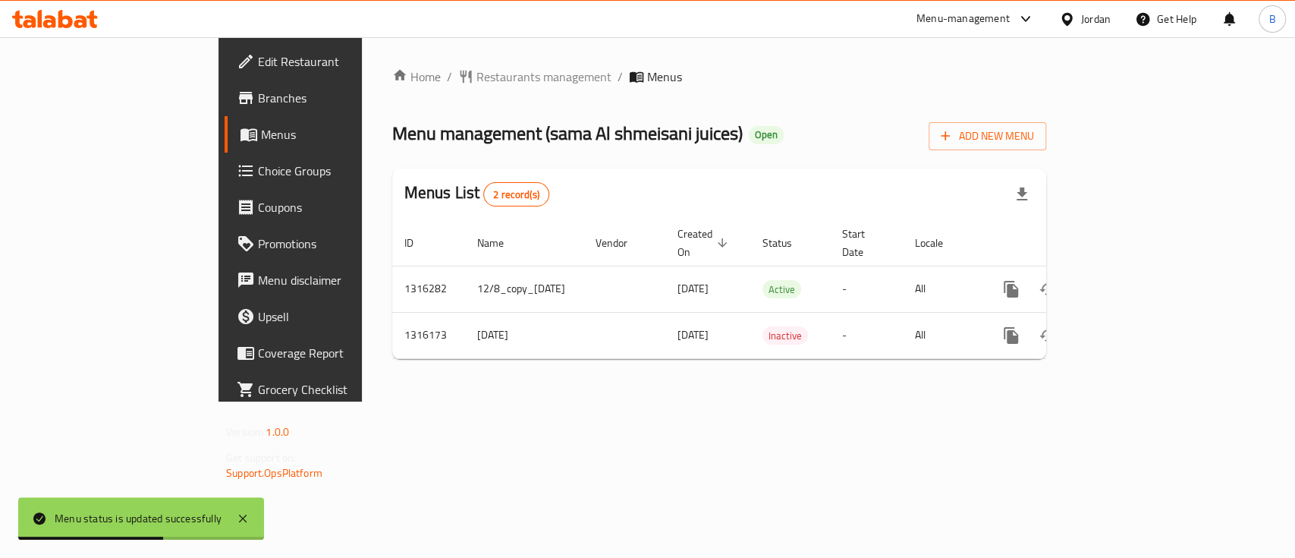 The width and height of the screenshot is (1295, 558). What do you see at coordinates (568, 133) in the screenshot?
I see `span: Menu management ( sama Al shmeisani juices )` at bounding box center [568, 133].